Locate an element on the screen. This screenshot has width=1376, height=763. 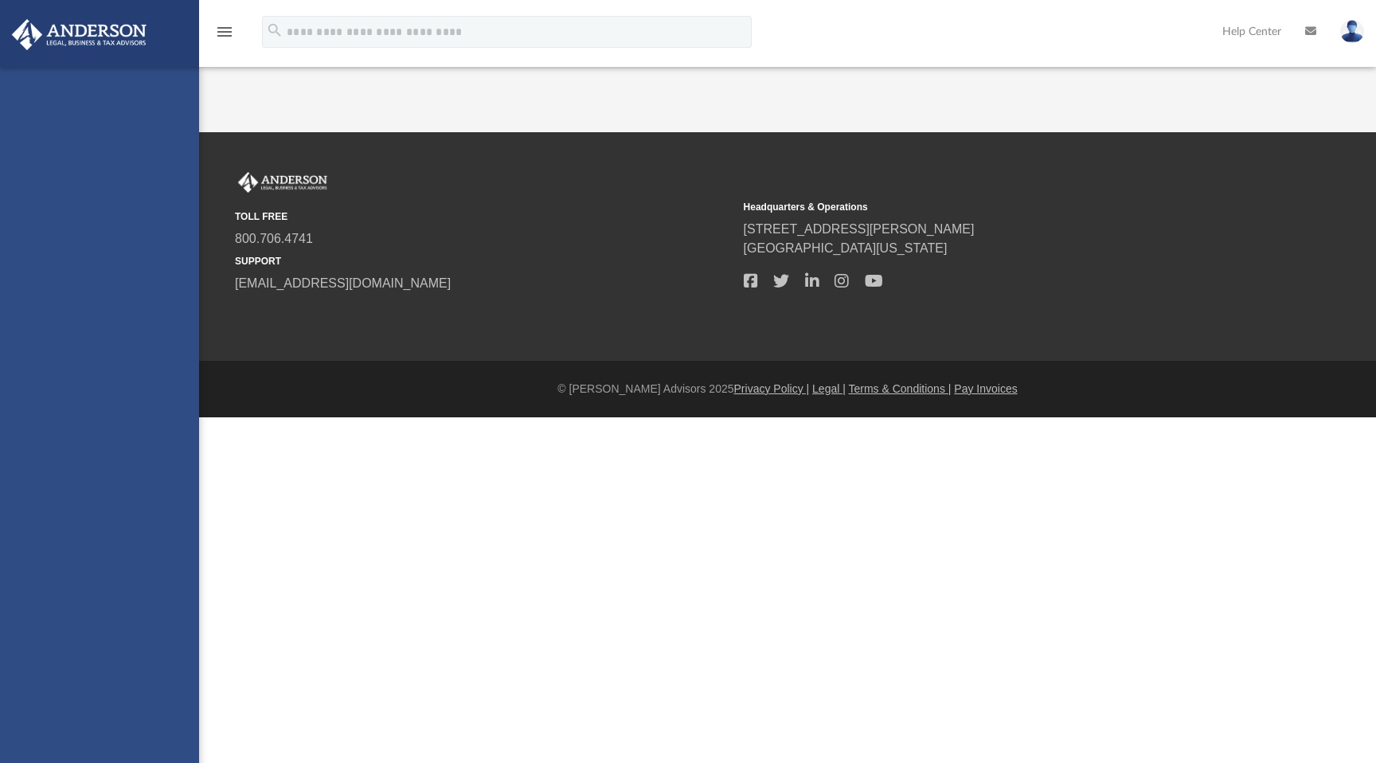
small: TOLL FREE is located at coordinates (484, 217).